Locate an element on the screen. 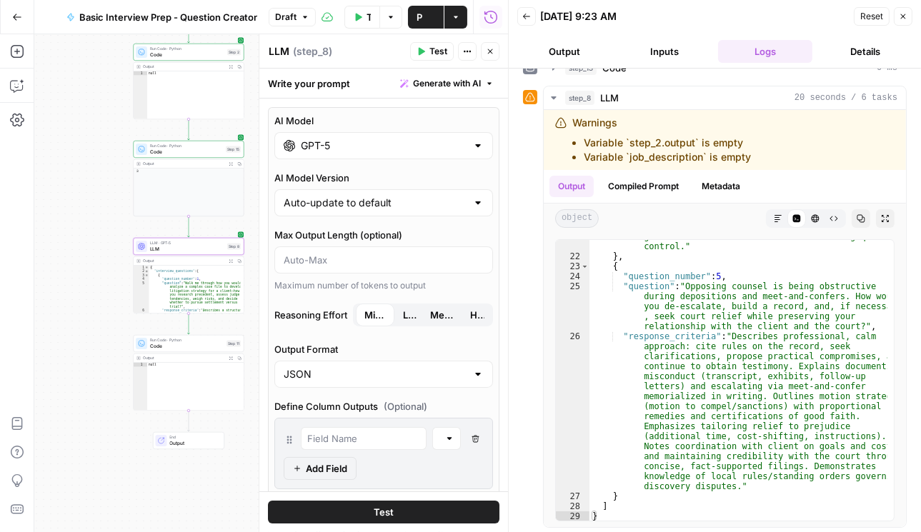 Image resolution: width=921 pixels, height=532 pixels. span: (Optional) is located at coordinates (405, 407).